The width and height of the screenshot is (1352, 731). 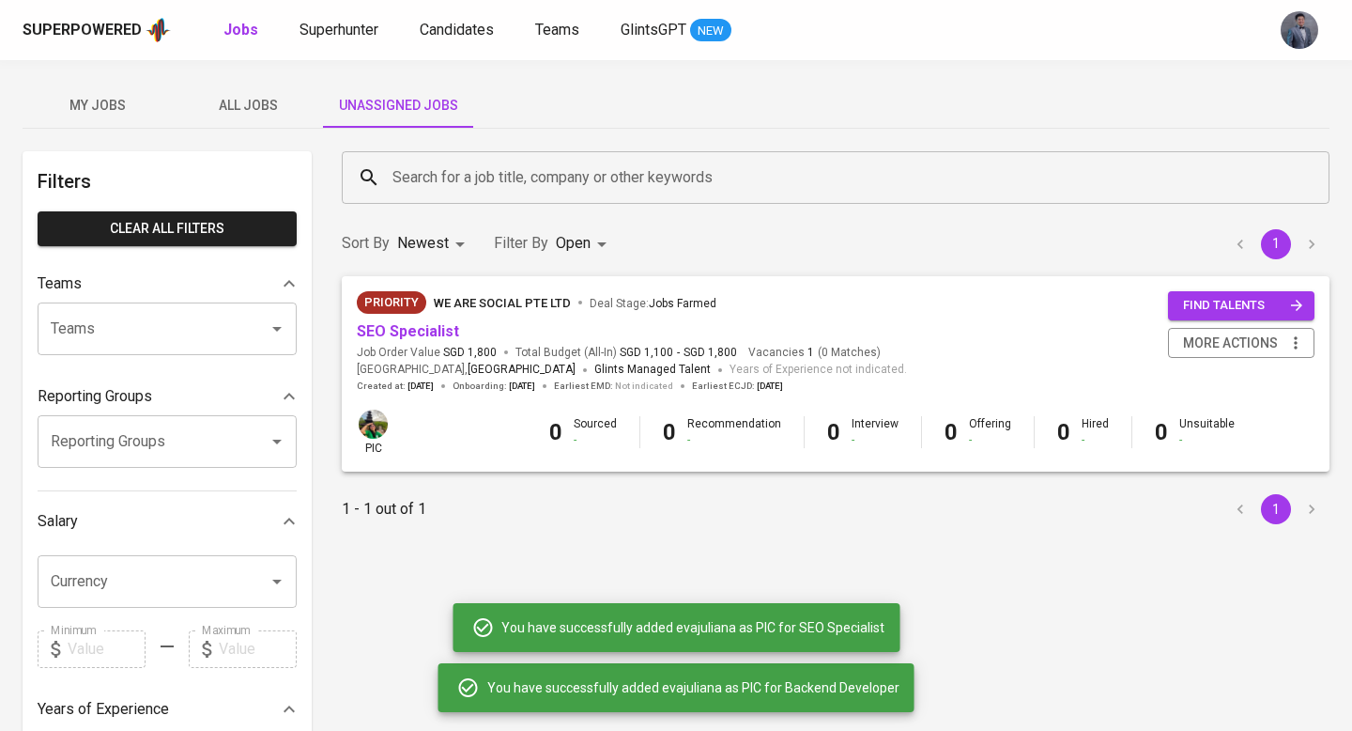 What do you see at coordinates (502, 302) in the screenshot?
I see `span: We Are Social Pte Ltd` at bounding box center [502, 302].